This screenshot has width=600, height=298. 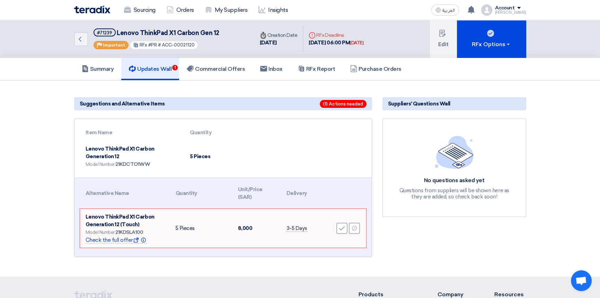 I want to click on button: Edit, so click(x=444, y=39).